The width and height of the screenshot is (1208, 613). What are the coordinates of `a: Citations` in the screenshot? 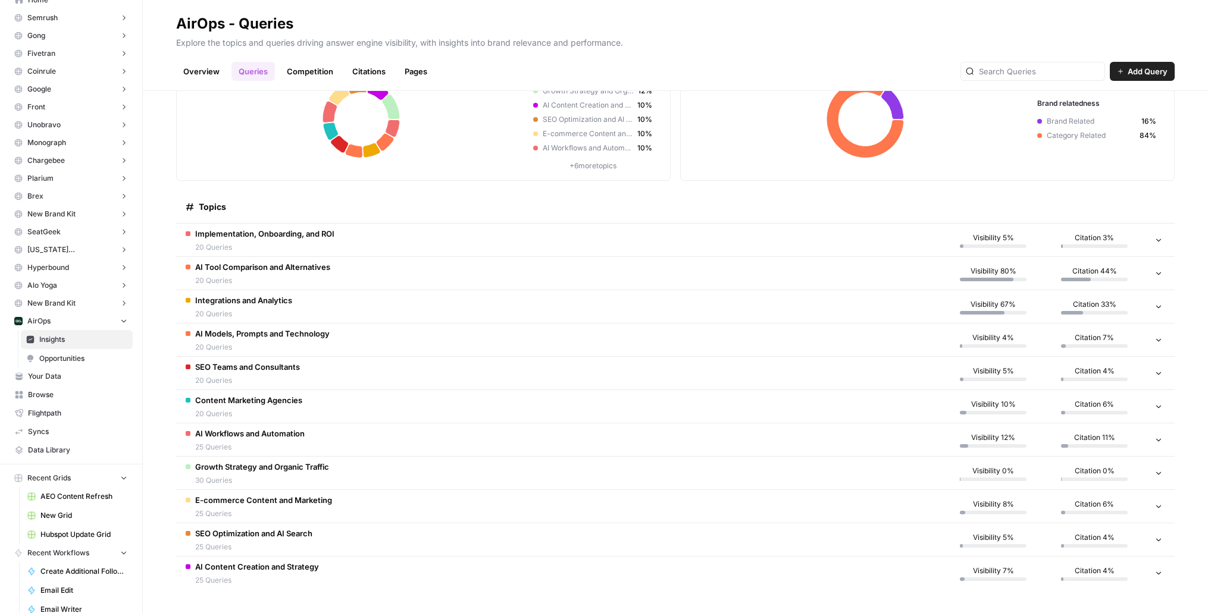 It's located at (369, 71).